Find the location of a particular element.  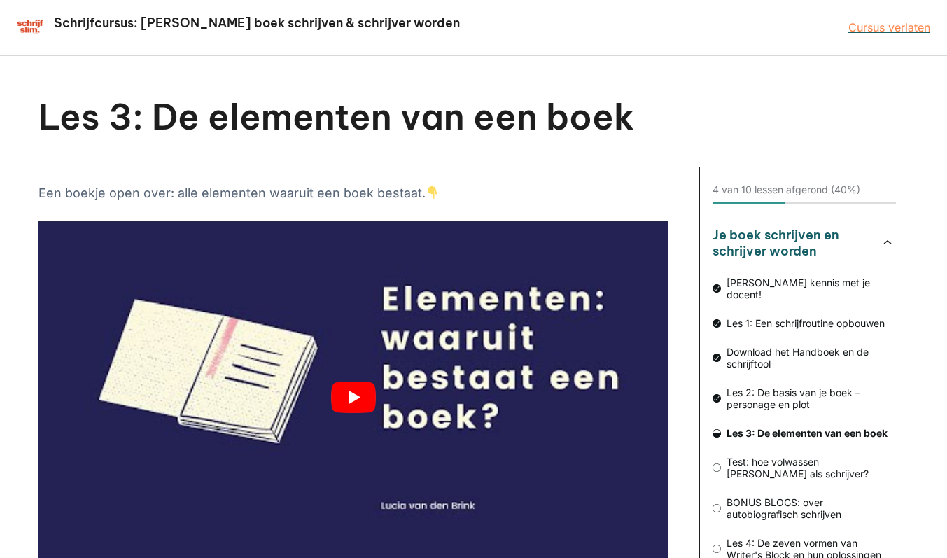

div: 4 van 10 lessen afgerond (40%) is located at coordinates (786, 190).